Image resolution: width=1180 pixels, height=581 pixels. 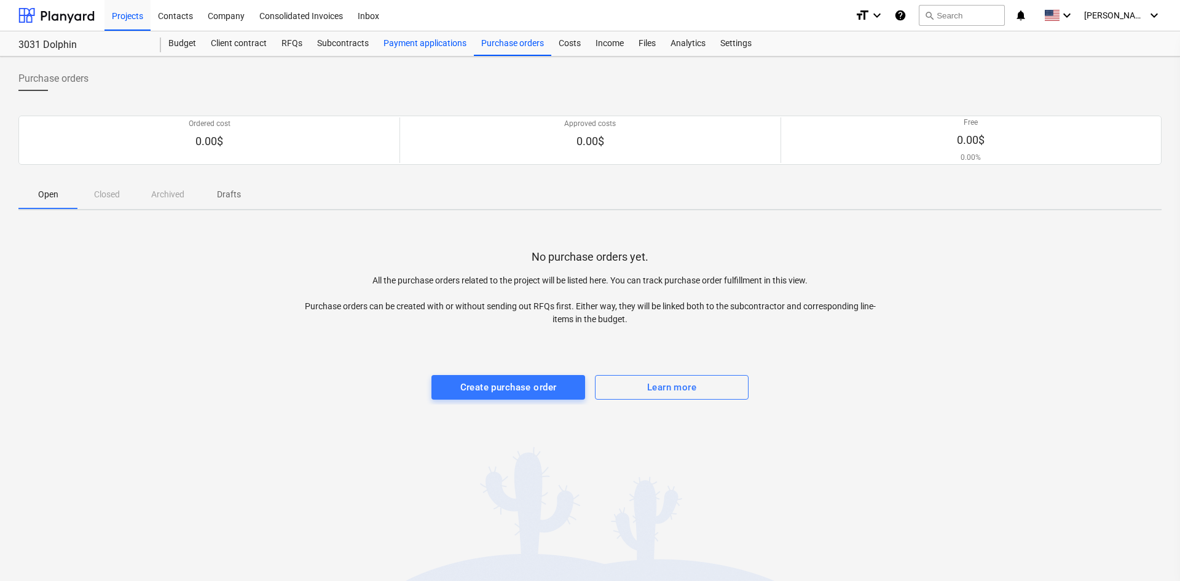 I want to click on div: 3031 Dolphin, so click(x=82, y=45).